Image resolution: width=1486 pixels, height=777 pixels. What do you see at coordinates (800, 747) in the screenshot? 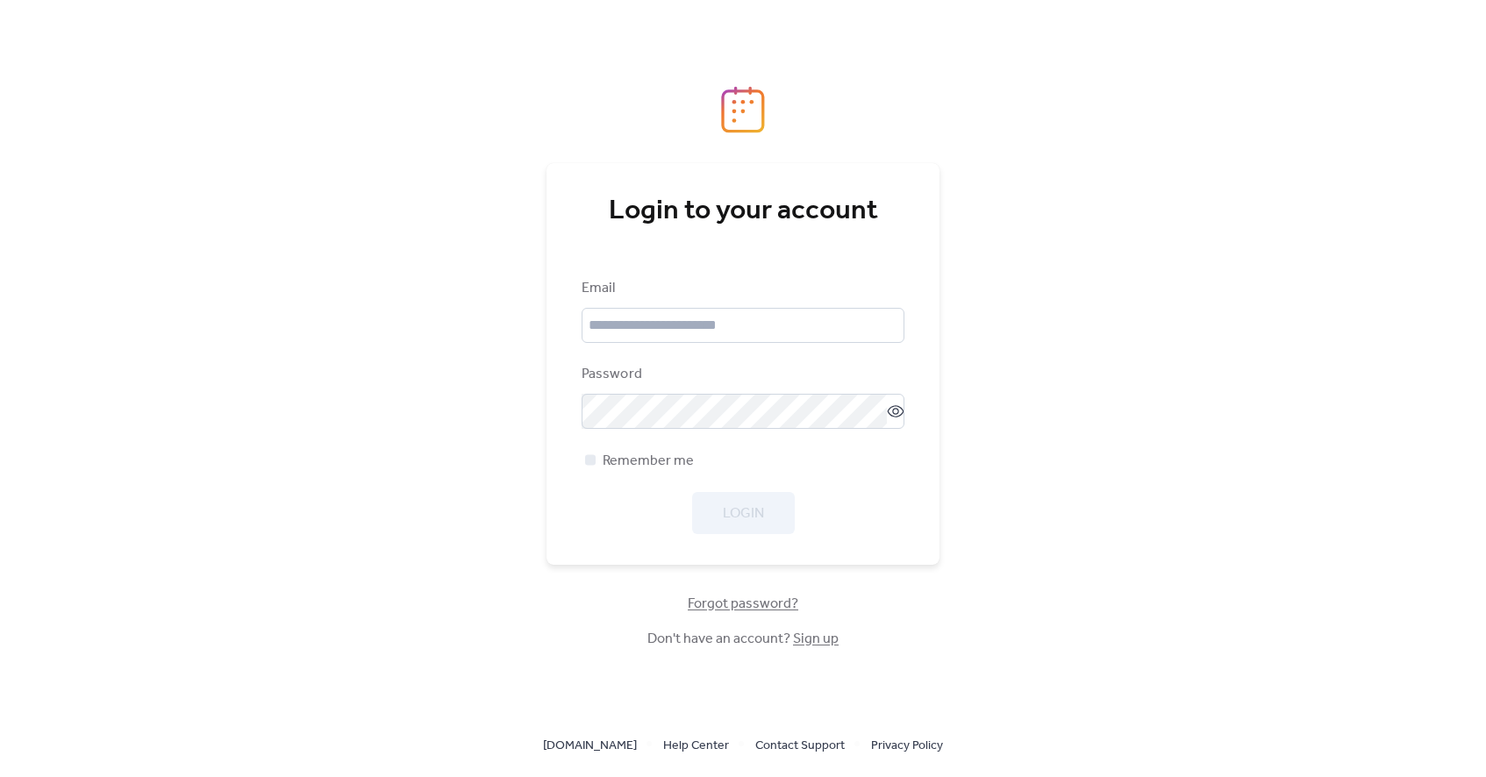
I see `span: Contact Support` at bounding box center [800, 747].